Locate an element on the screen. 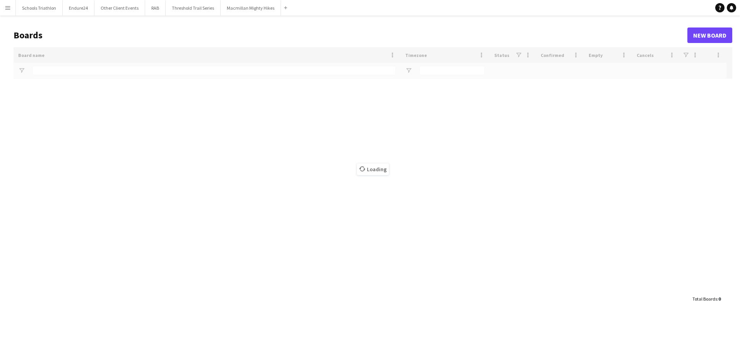  button: Threshold Trail Series is located at coordinates (193, 8).